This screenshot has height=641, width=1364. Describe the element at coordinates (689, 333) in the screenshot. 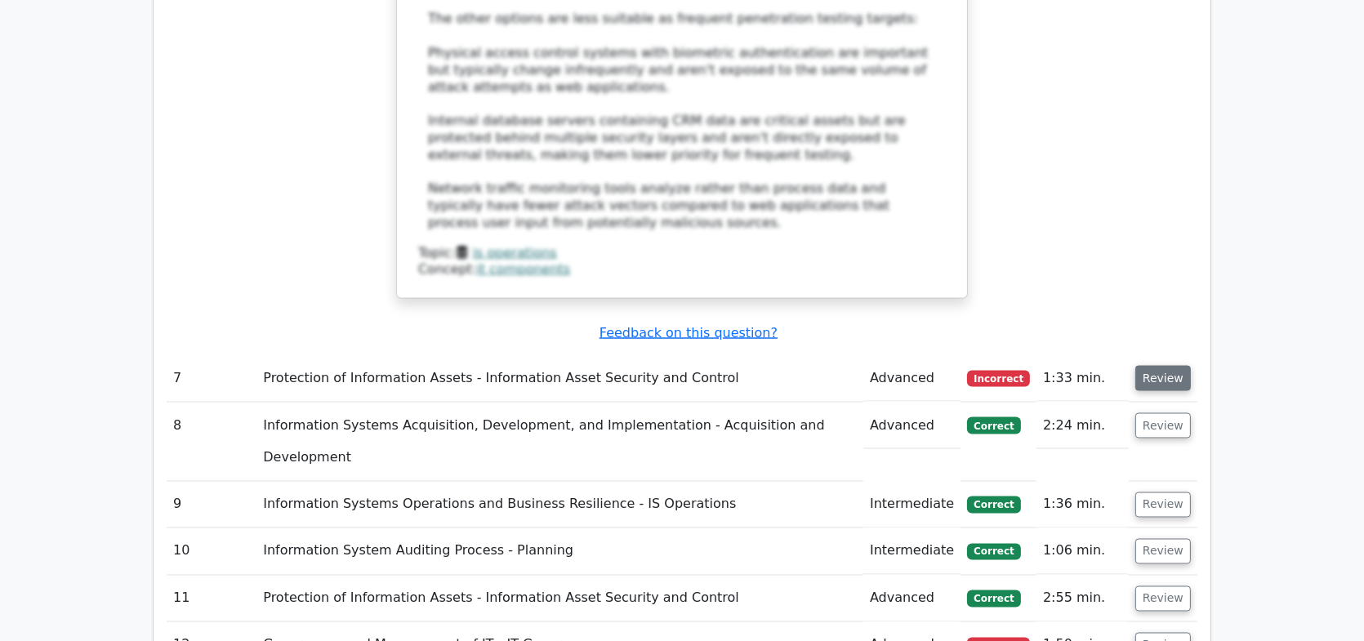

I see `u: Feedback on this question?` at that location.